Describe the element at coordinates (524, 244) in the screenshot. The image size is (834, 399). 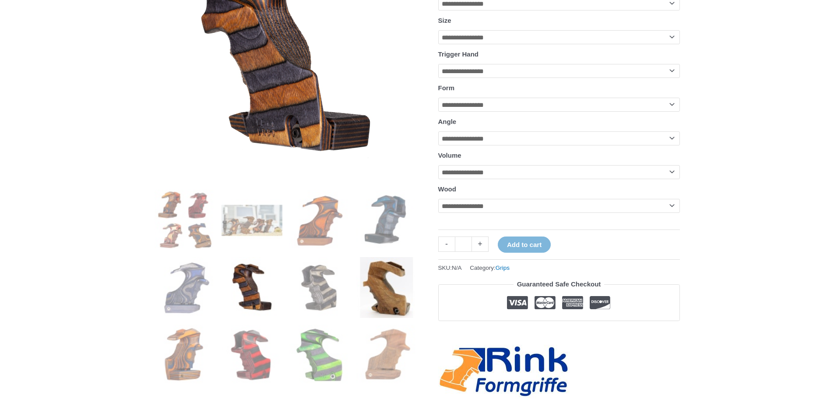
I see `button: Add to cart` at that location.